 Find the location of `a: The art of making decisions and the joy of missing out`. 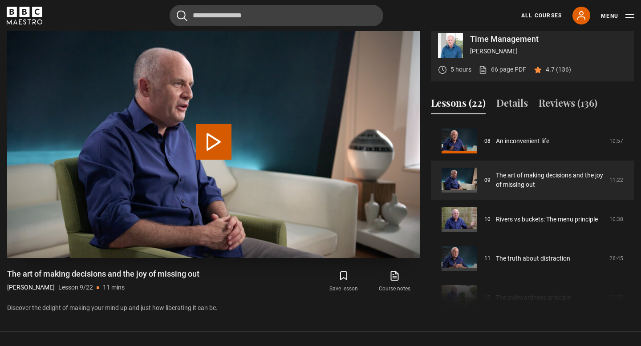

a: The art of making decisions and the joy of missing out is located at coordinates (549, 180).